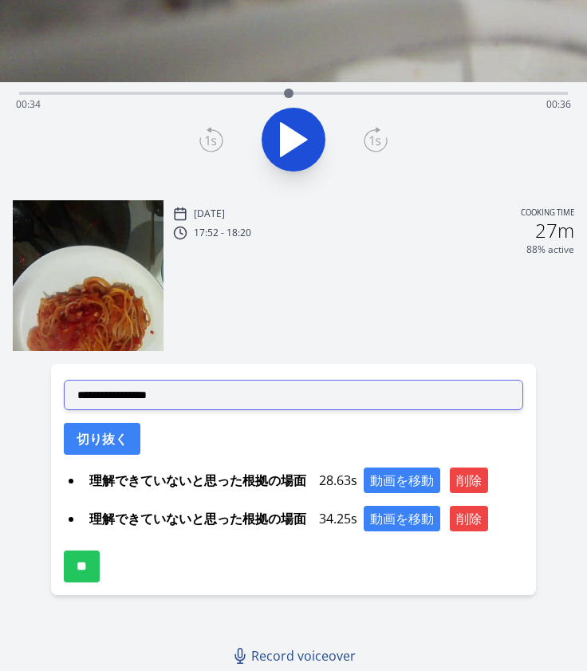 The height and width of the screenshot is (671, 587). Describe the element at coordinates (551, 250) in the screenshot. I see `p: 88% active` at that location.